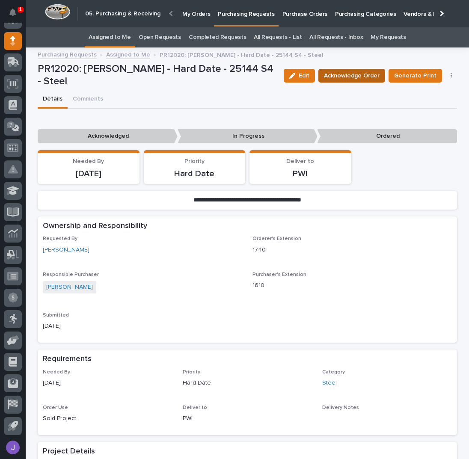  I want to click on span: Responsible Purchaser, so click(71, 275).